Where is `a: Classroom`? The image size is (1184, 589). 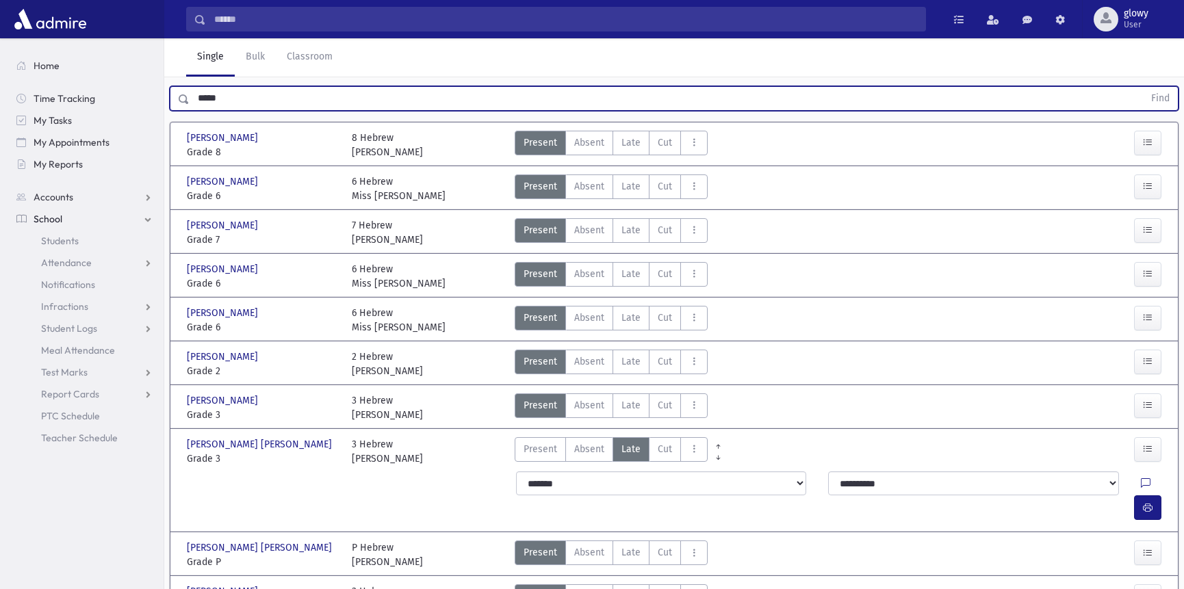 a: Classroom is located at coordinates (309, 57).